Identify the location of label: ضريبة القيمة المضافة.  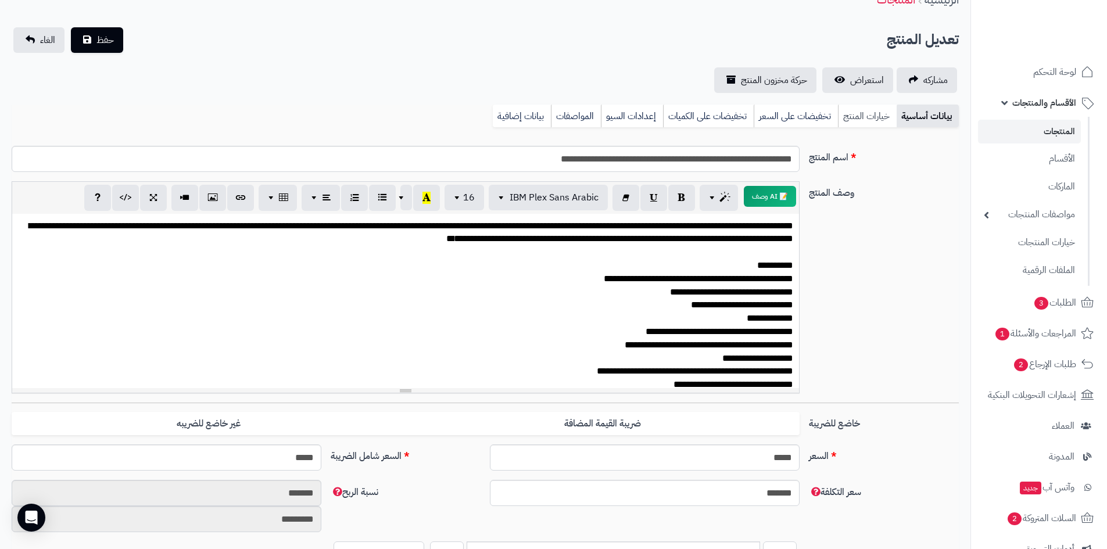
(602, 424).